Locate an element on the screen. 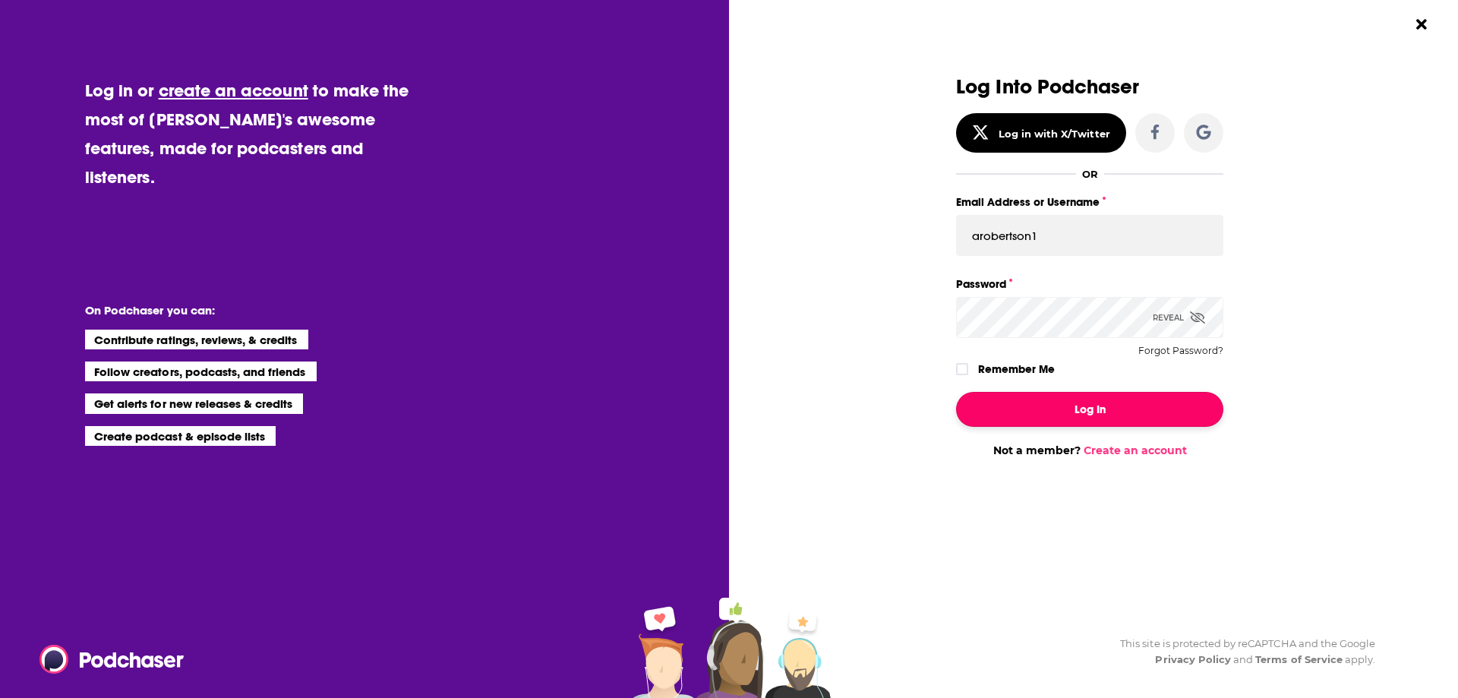 The width and height of the screenshot is (1458, 698). li: On Podchaser you can: is located at coordinates (237, 310).